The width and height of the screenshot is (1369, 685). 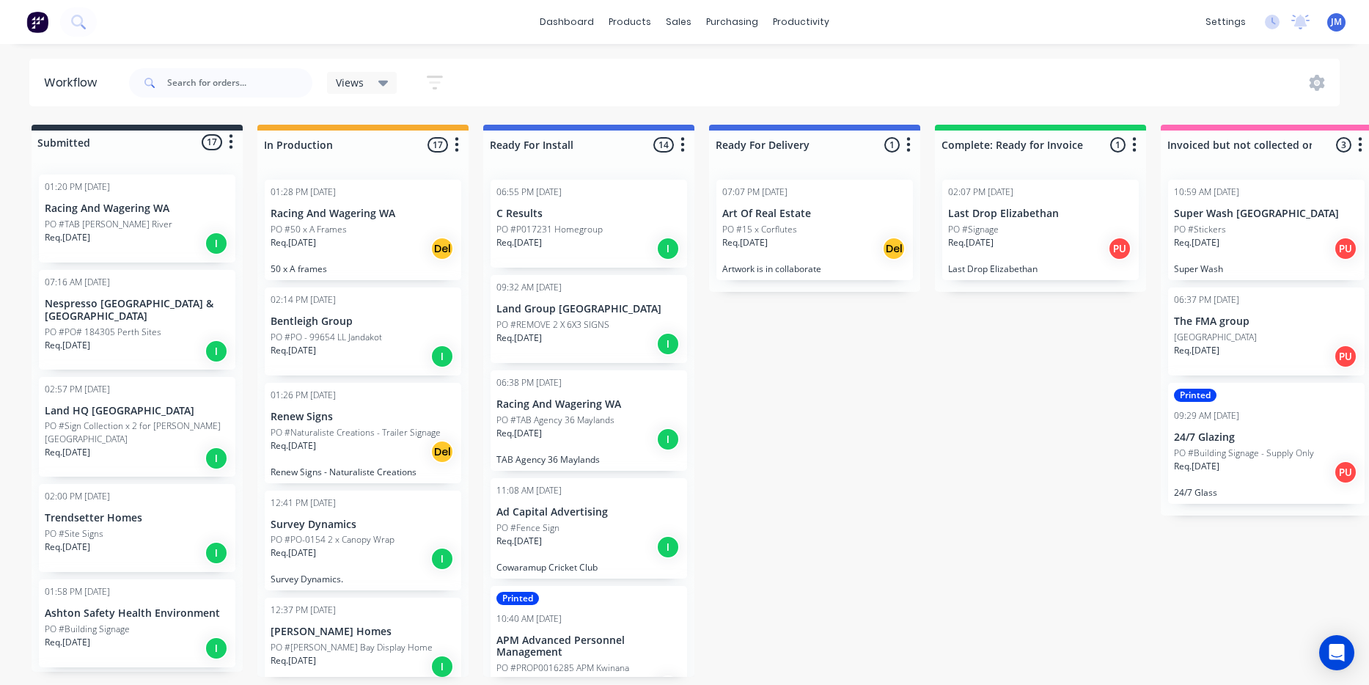 What do you see at coordinates (363, 471) in the screenshot?
I see `p: Renew Signs - Naturaliste Creations` at bounding box center [363, 471].